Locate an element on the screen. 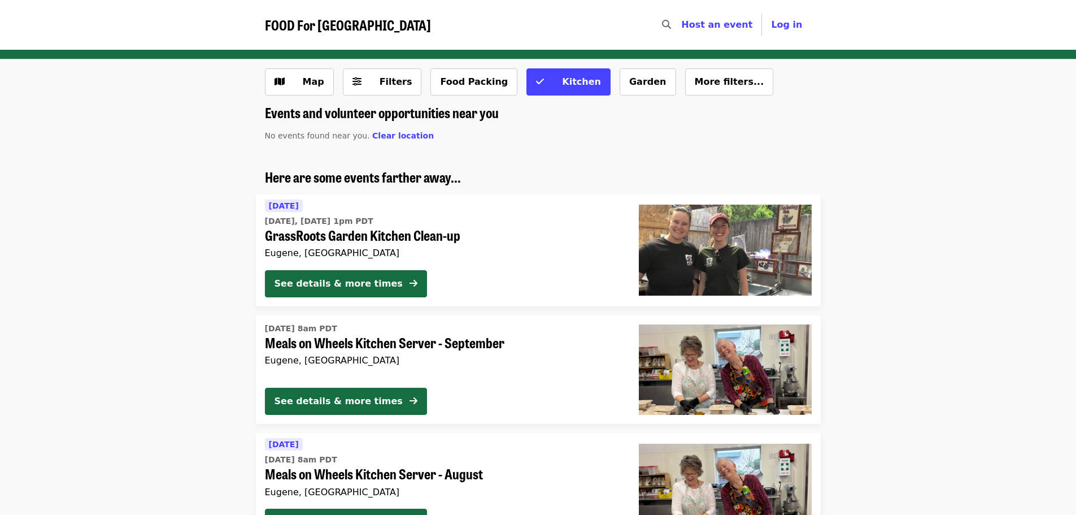  button: Garden is located at coordinates (648, 82).